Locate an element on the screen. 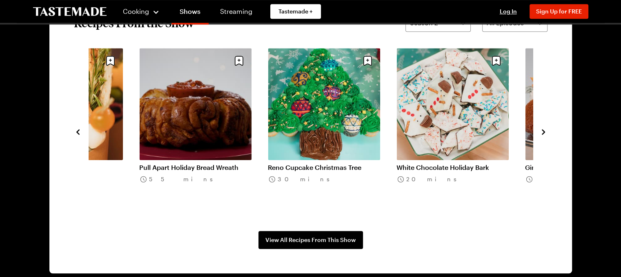 The image size is (621, 277). a: Shows is located at coordinates (190, 13).